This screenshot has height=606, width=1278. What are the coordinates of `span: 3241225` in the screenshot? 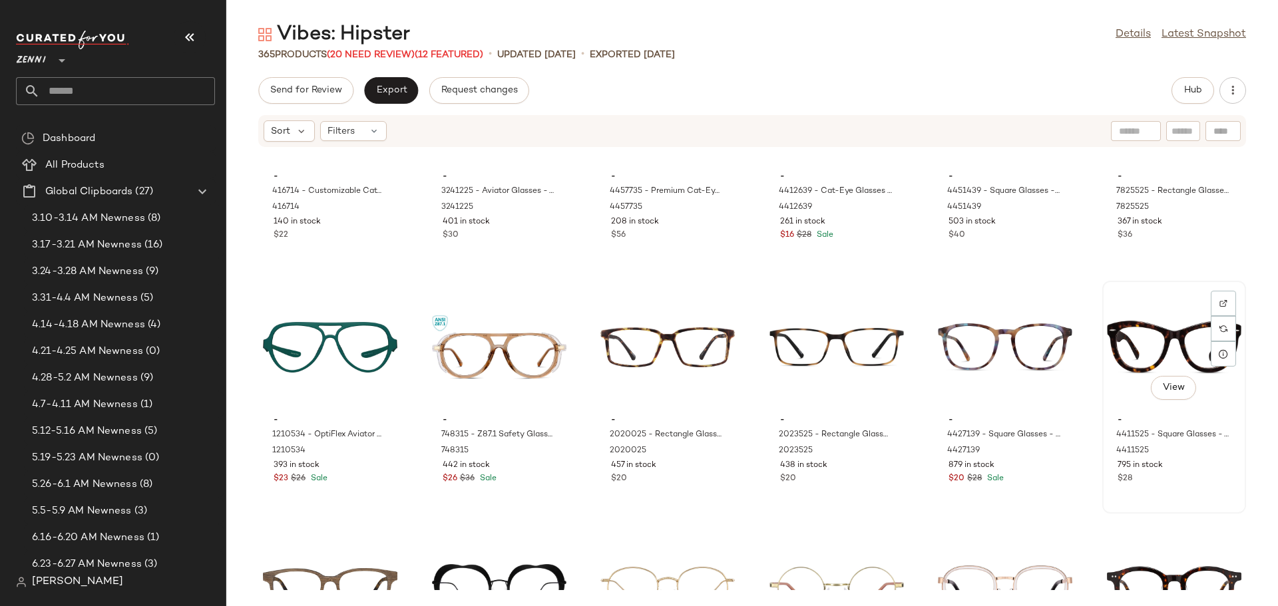 It's located at (457, 208).